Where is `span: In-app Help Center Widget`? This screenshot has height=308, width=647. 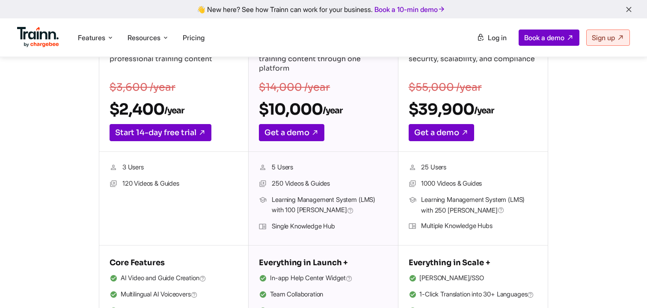
span: In-app Help Center Widget is located at coordinates (311, 278).